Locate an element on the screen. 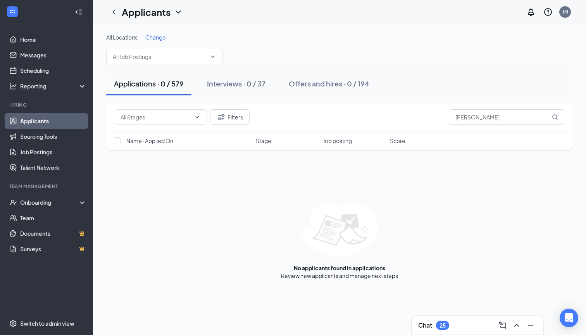 The image size is (586, 335). svg: Collapse is located at coordinates (79, 12).